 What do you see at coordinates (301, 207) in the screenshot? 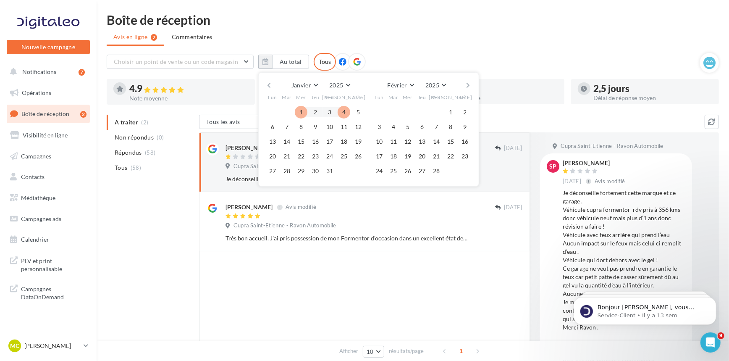
I see `span: Avis modifié` at bounding box center [301, 207].